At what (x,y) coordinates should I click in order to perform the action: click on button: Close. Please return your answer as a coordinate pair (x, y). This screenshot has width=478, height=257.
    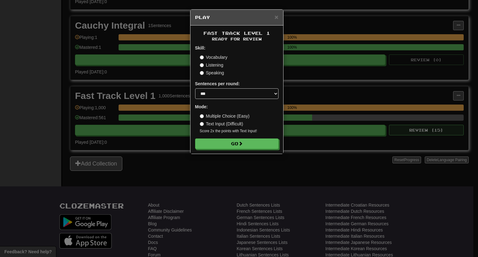
    Looking at the image, I should click on (276, 17).